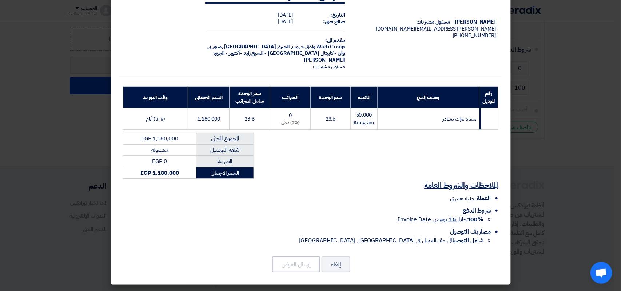 This screenshot has width=621, height=291. Describe the element at coordinates (448, 220) in the screenshot. I see `u: 15 يوم` at that location.